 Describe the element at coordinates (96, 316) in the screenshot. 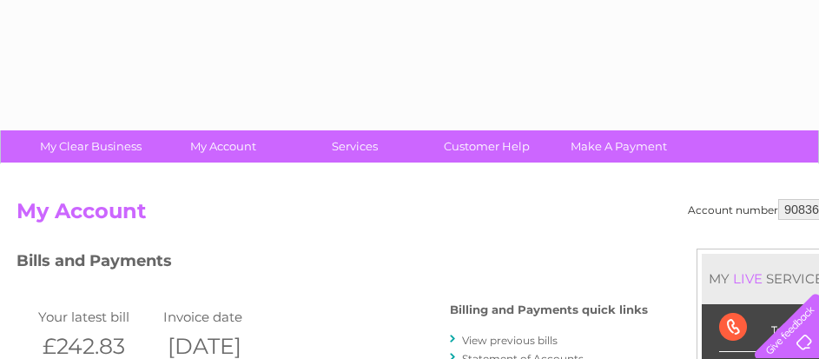

I see `td: Your latest bill` at that location.